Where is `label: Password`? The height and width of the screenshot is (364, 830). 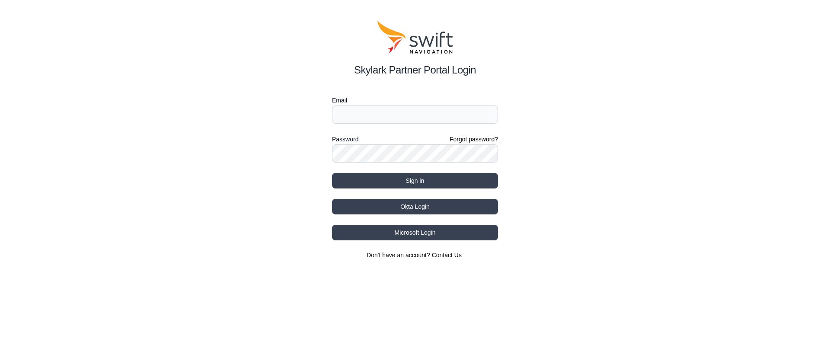 label: Password is located at coordinates (345, 139).